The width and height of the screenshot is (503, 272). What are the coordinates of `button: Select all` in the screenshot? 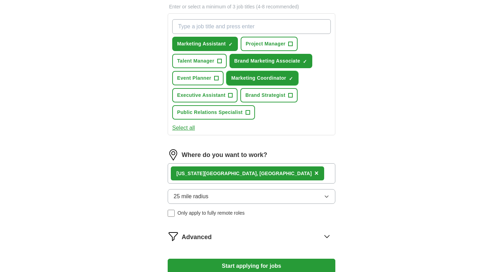 It's located at (183, 128).